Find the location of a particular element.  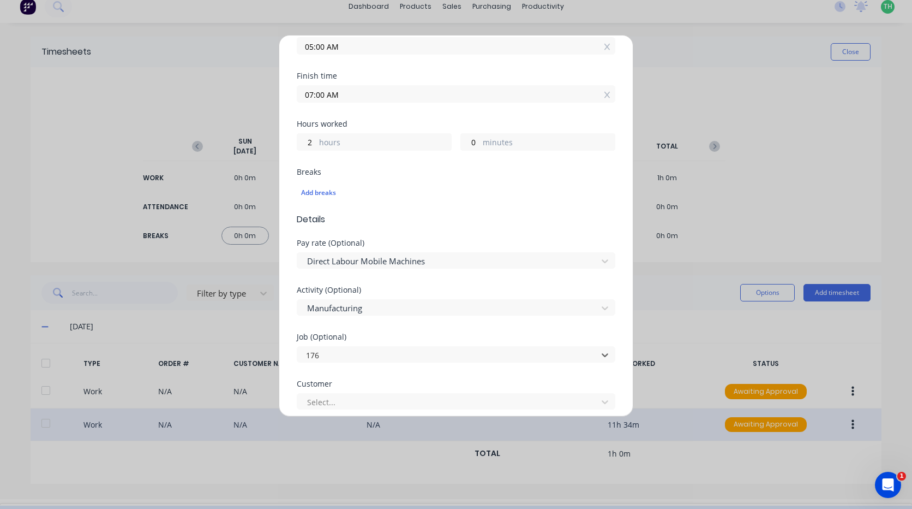

div: Job (Optional) is located at coordinates (456, 337).